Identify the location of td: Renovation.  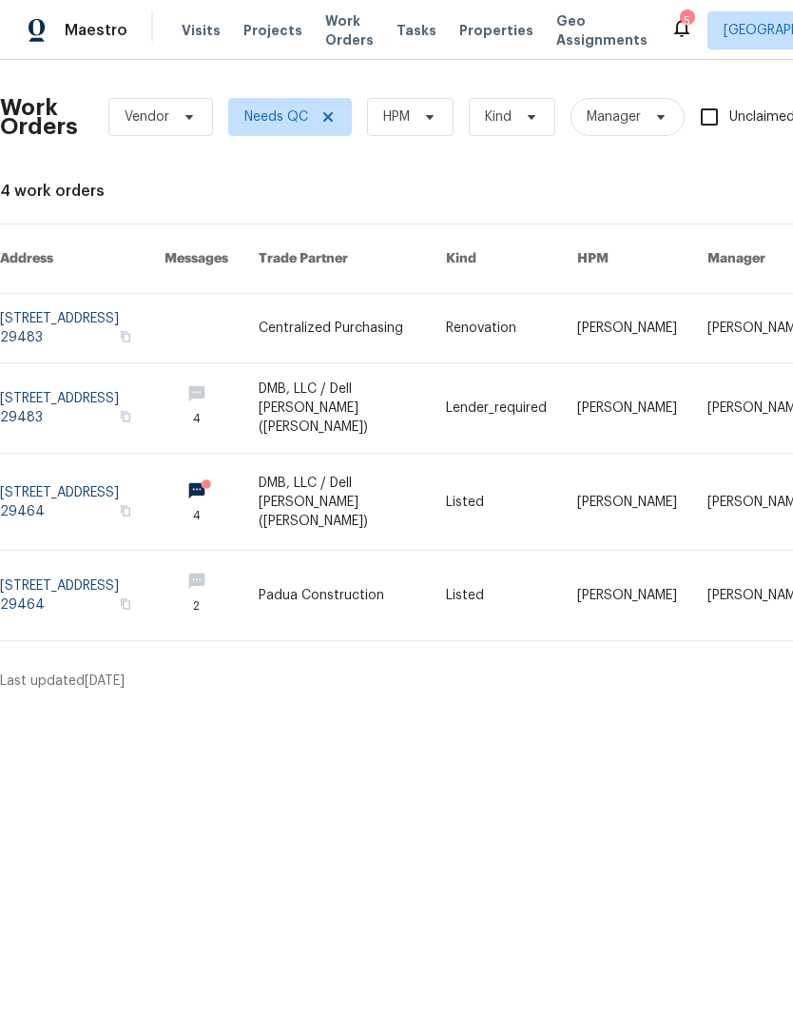
(496, 328).